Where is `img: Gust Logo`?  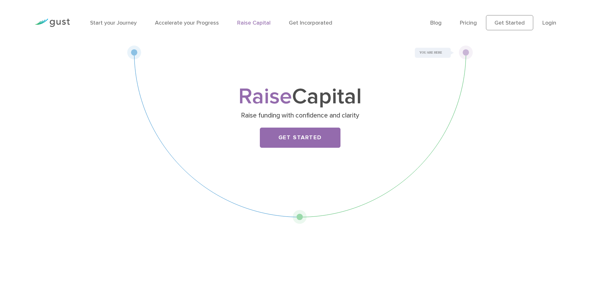 img: Gust Logo is located at coordinates (52, 23).